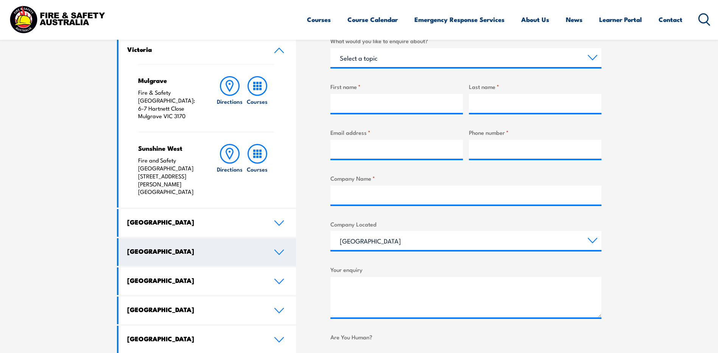  I want to click on a: Contact, so click(670, 19).